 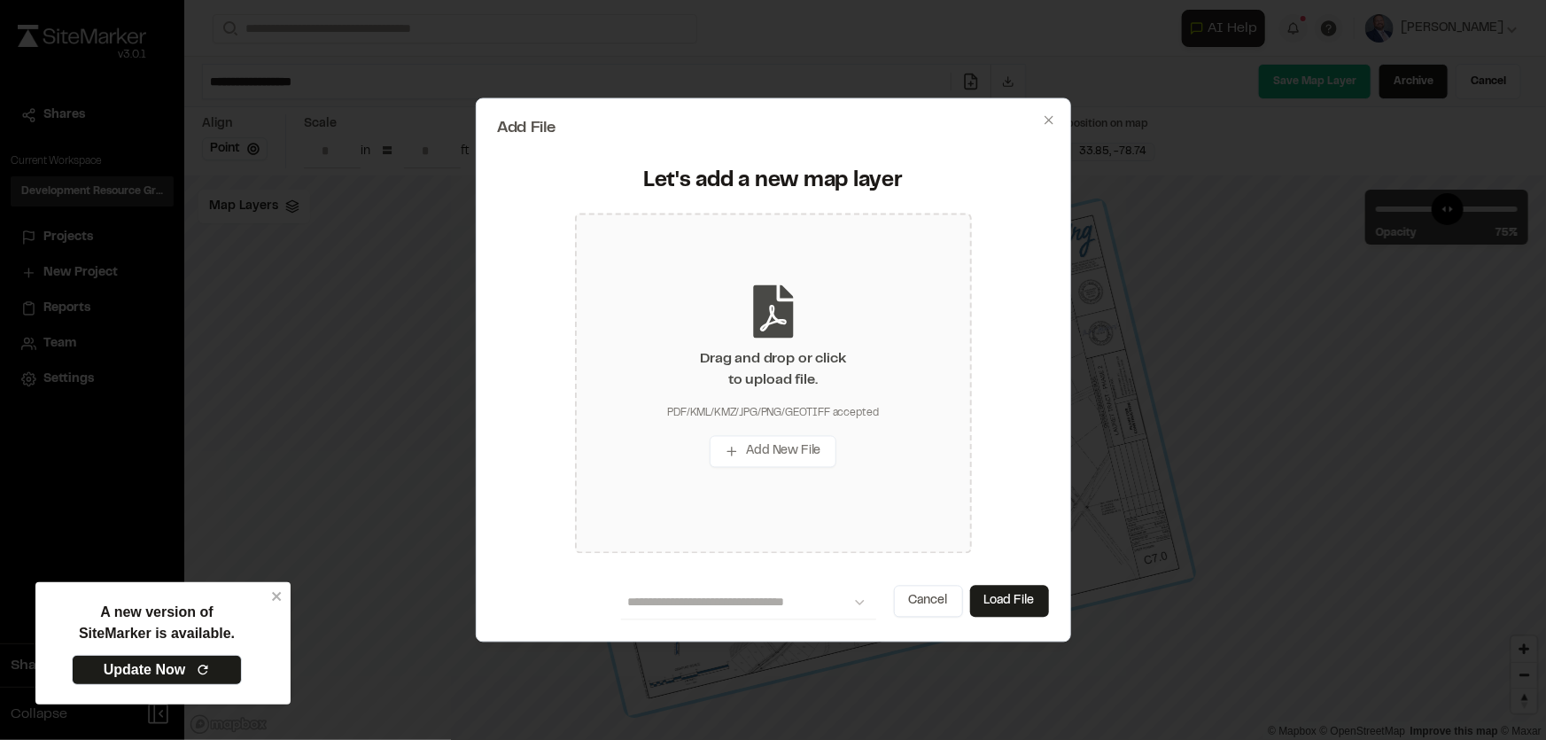 What do you see at coordinates (774, 182) in the screenshot?
I see `div: Let's add a new map layer` at bounding box center [774, 182].